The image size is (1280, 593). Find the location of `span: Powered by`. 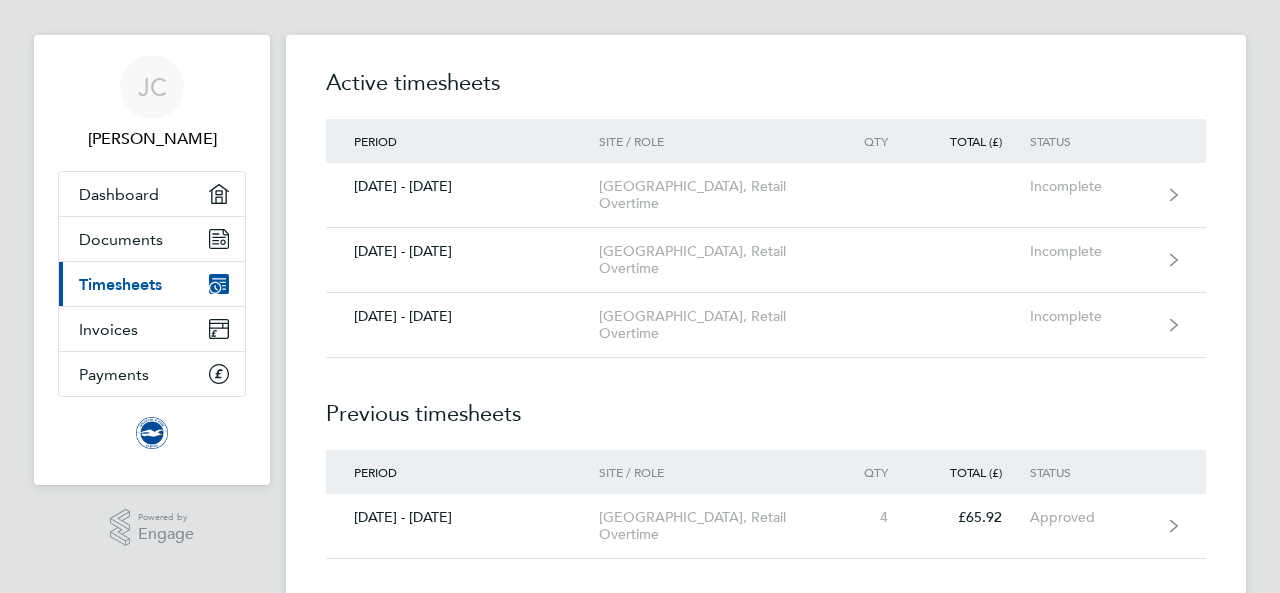

span: Powered by is located at coordinates (166, 517).